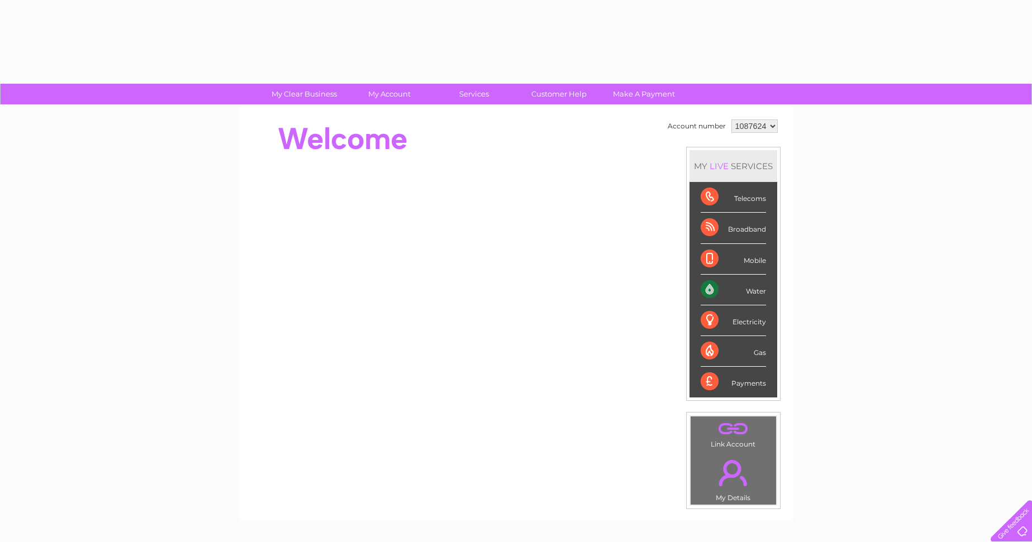 Image resolution: width=1032 pixels, height=542 pixels. I want to click on div: LIVE, so click(719, 166).